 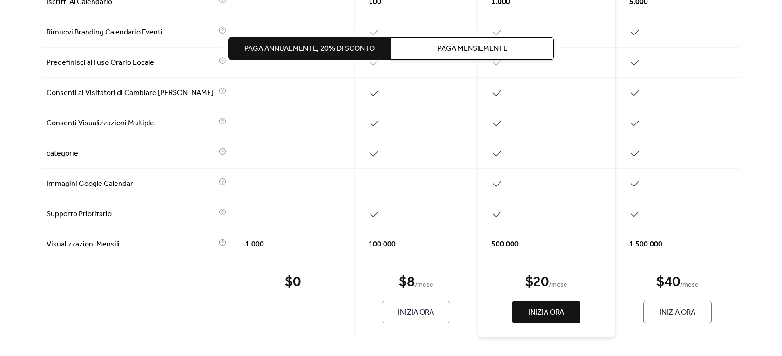 I want to click on div: $ 40, so click(x=668, y=282).